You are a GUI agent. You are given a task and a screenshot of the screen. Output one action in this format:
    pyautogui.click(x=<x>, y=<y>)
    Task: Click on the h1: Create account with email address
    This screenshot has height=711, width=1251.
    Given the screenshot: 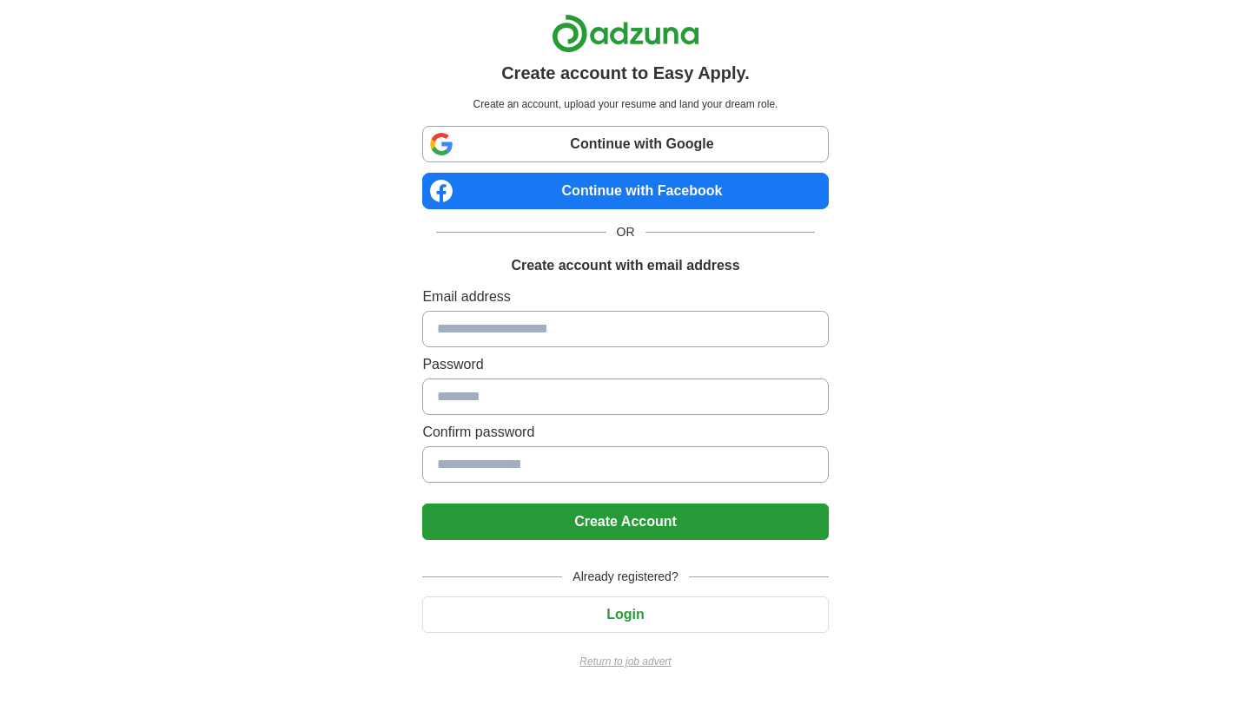 What is the action you would take?
    pyautogui.click(x=624, y=266)
    